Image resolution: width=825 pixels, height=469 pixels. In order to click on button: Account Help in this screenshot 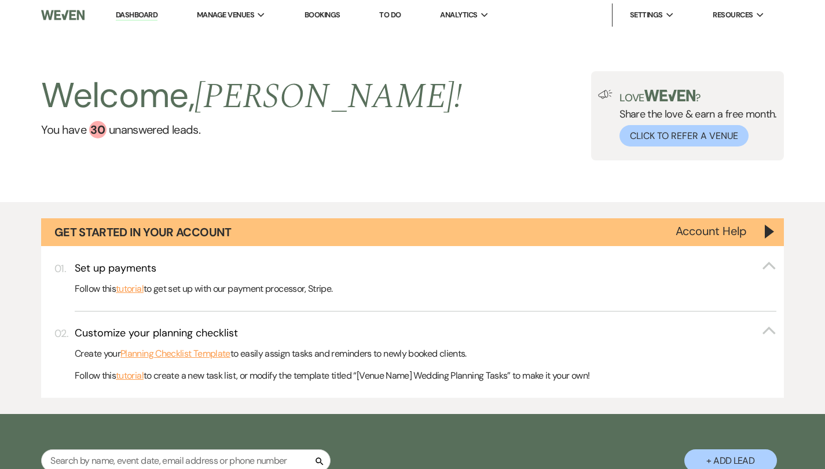, I will do `click(711, 231)`.